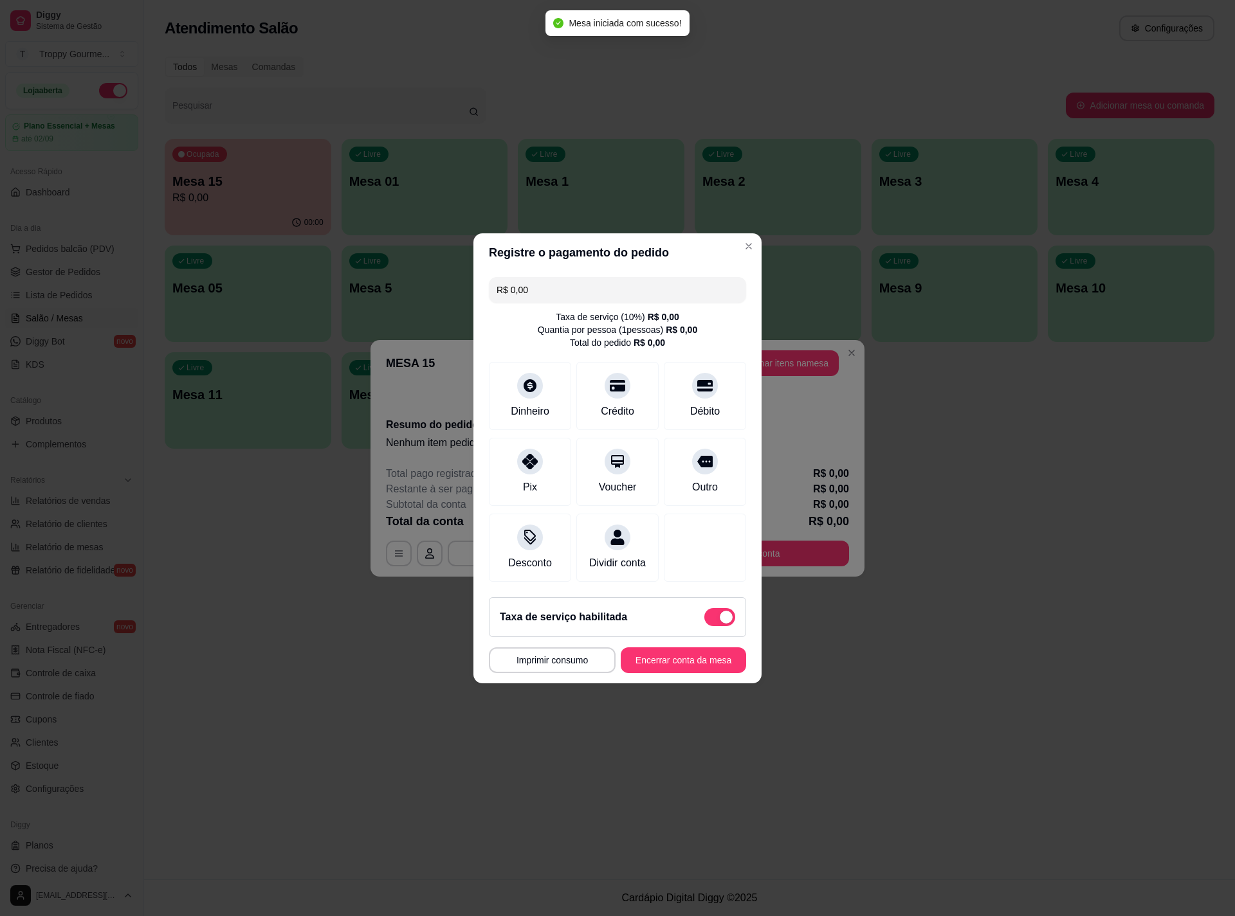 The height and width of the screenshot is (916, 1235). What do you see at coordinates (617, 343) in the screenshot?
I see `div: Total do pedido` at bounding box center [617, 343].